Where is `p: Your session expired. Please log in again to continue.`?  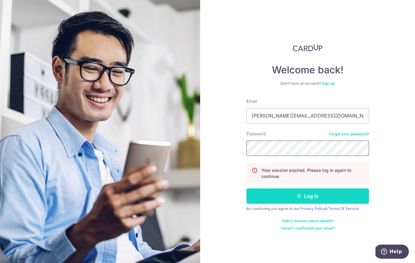 p: Your session expired. Please log in again to continue. is located at coordinates (313, 173).